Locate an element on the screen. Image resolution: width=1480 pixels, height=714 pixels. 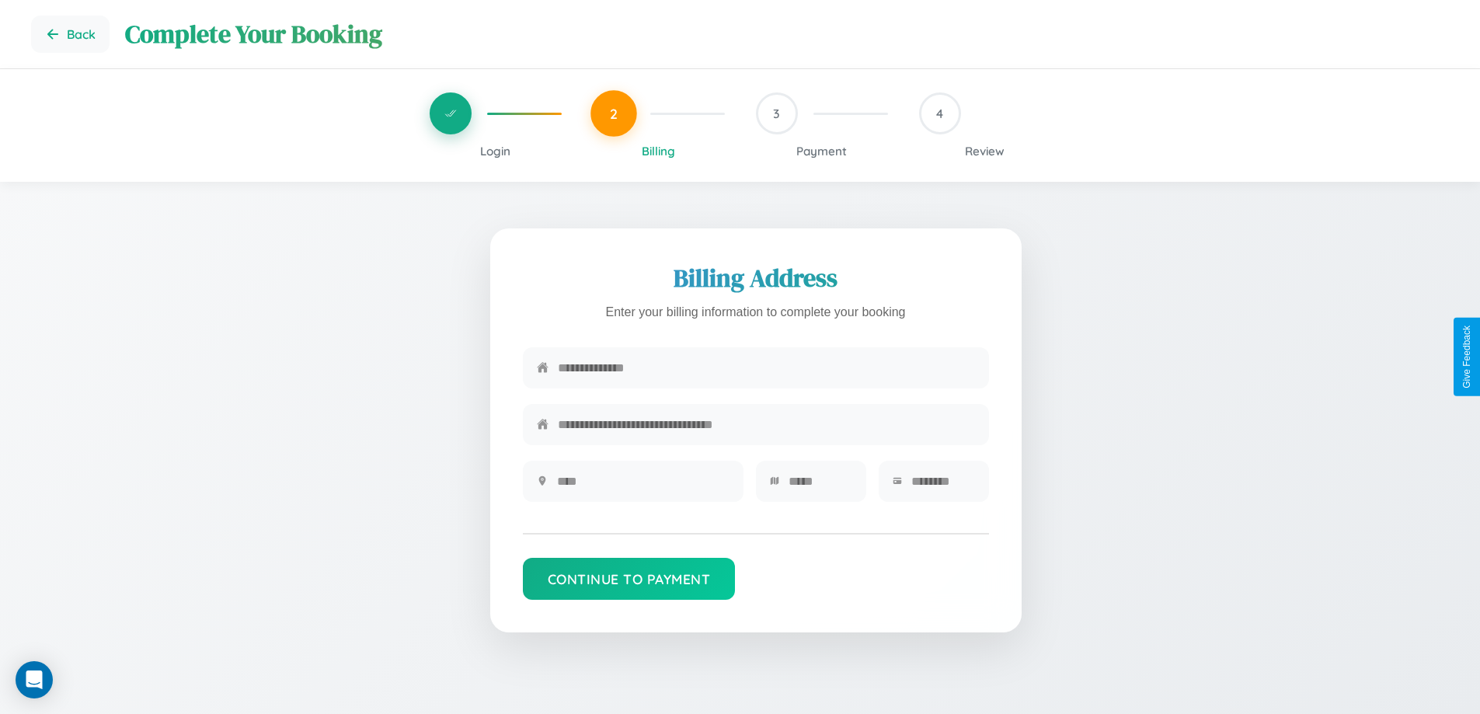
span: 4 is located at coordinates (939, 113).